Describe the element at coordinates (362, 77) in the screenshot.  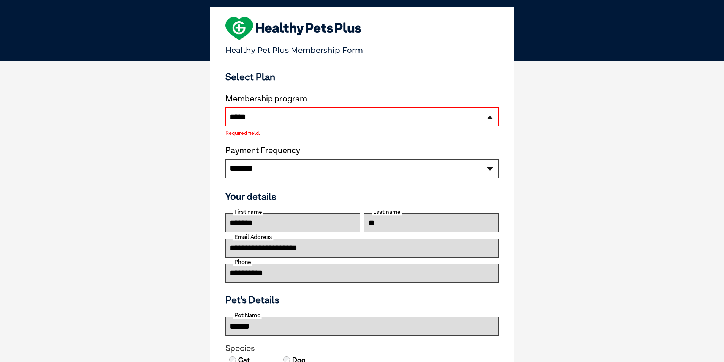
I see `h3: Select Plan` at that location.